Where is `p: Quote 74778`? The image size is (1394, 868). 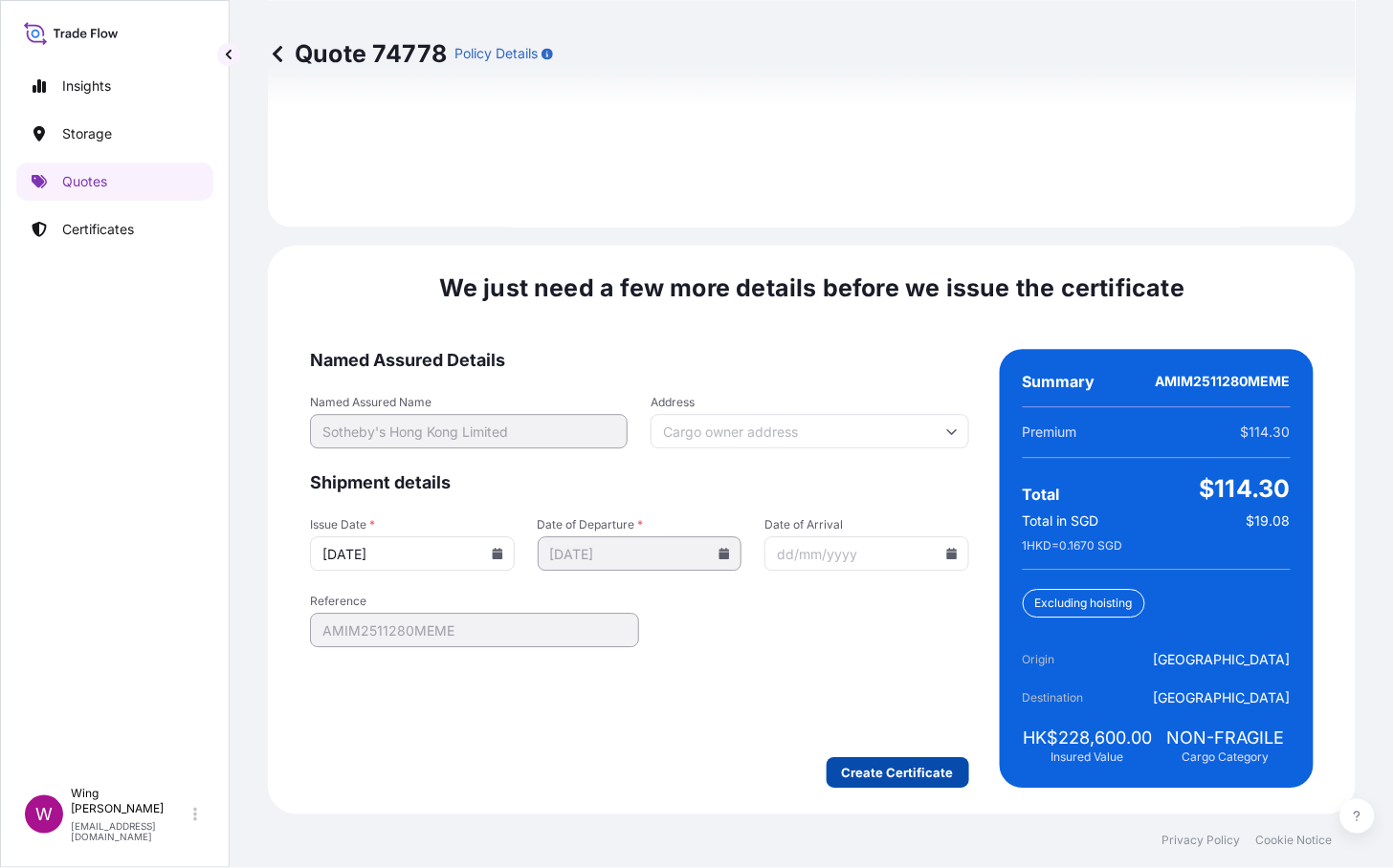 p: Quote 74778 is located at coordinates (356, 54).